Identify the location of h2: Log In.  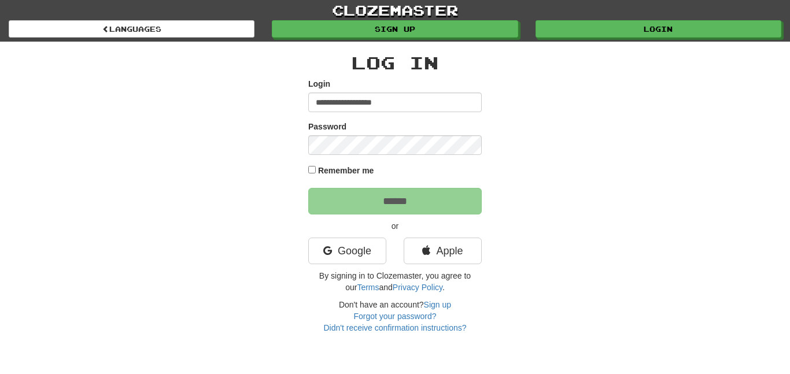
(395, 62).